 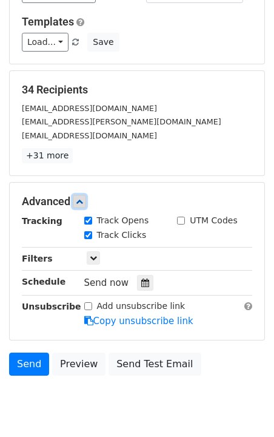 I want to click on a: Send Test Email, so click(x=155, y=364).